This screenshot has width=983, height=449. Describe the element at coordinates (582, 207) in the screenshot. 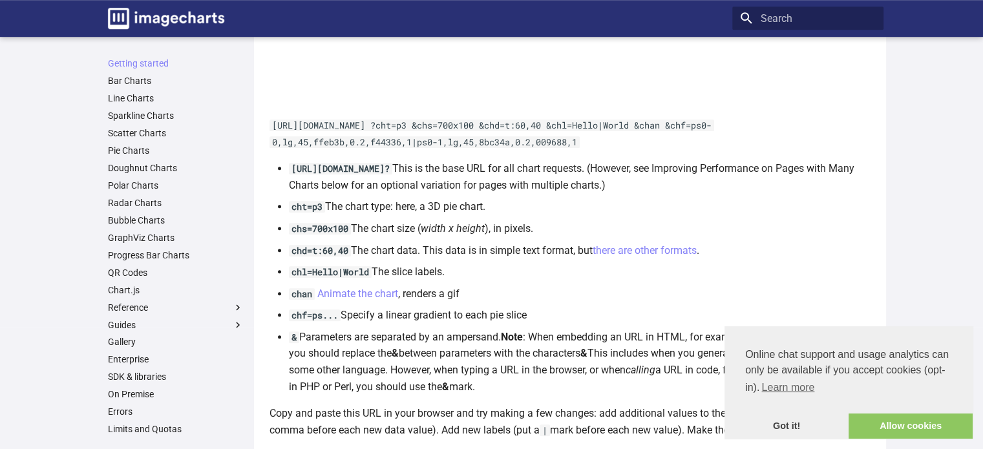

I see `li: The chart type: here, a 3D pie chart.` at that location.